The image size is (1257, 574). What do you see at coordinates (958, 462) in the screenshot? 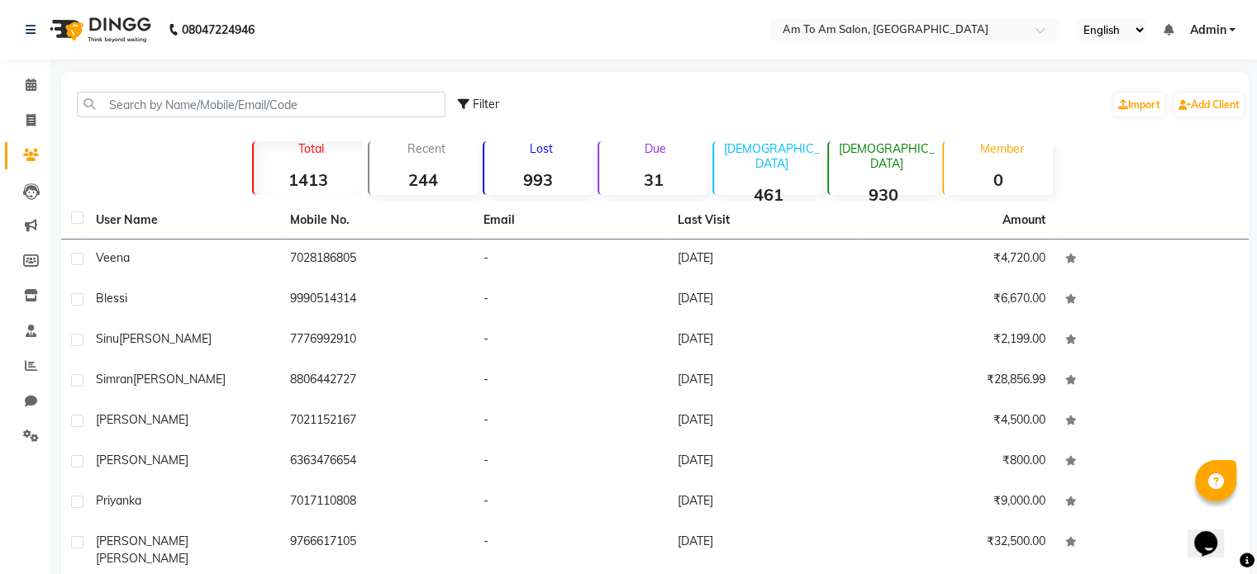
I see `td: ₹800.00` at bounding box center [958, 462].